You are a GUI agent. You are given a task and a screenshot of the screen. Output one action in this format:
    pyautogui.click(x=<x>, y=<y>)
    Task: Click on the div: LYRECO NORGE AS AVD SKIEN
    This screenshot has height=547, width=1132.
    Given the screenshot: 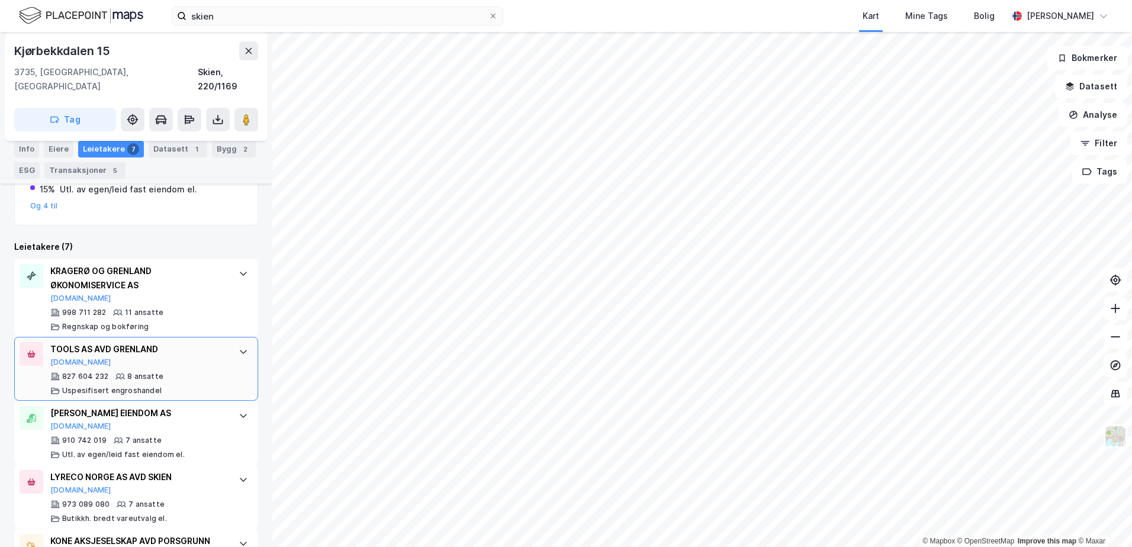 What is the action you would take?
    pyautogui.click(x=139, y=477)
    